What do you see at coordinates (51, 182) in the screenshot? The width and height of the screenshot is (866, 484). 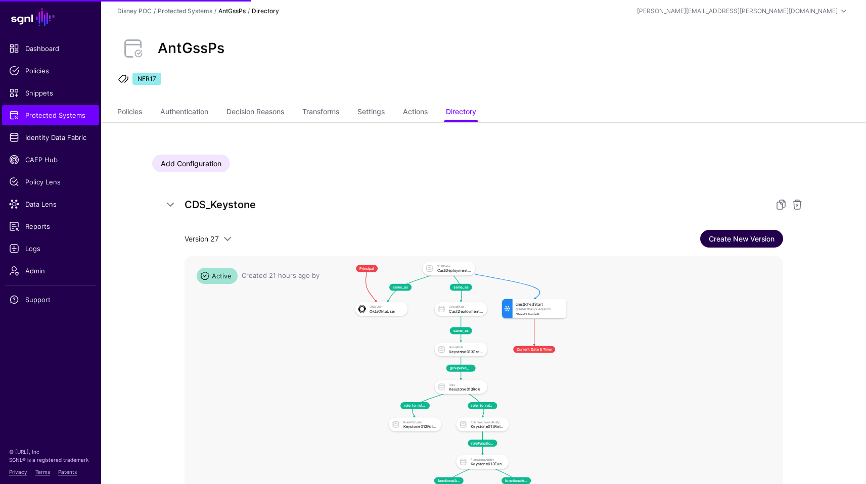 I see `a: Policy Lens` at bounding box center [51, 182].